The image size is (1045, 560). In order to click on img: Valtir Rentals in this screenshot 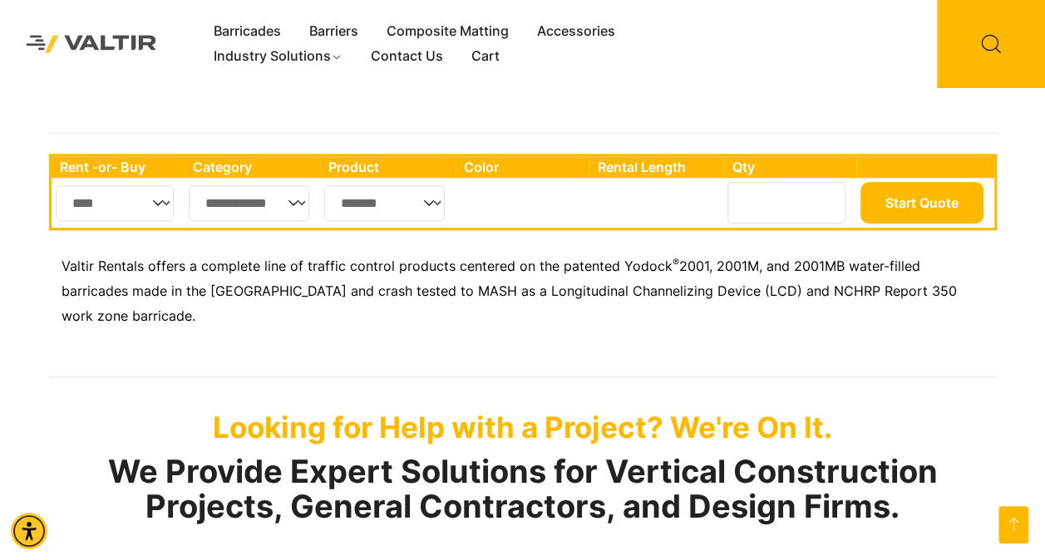, I will do `click(91, 44)`.